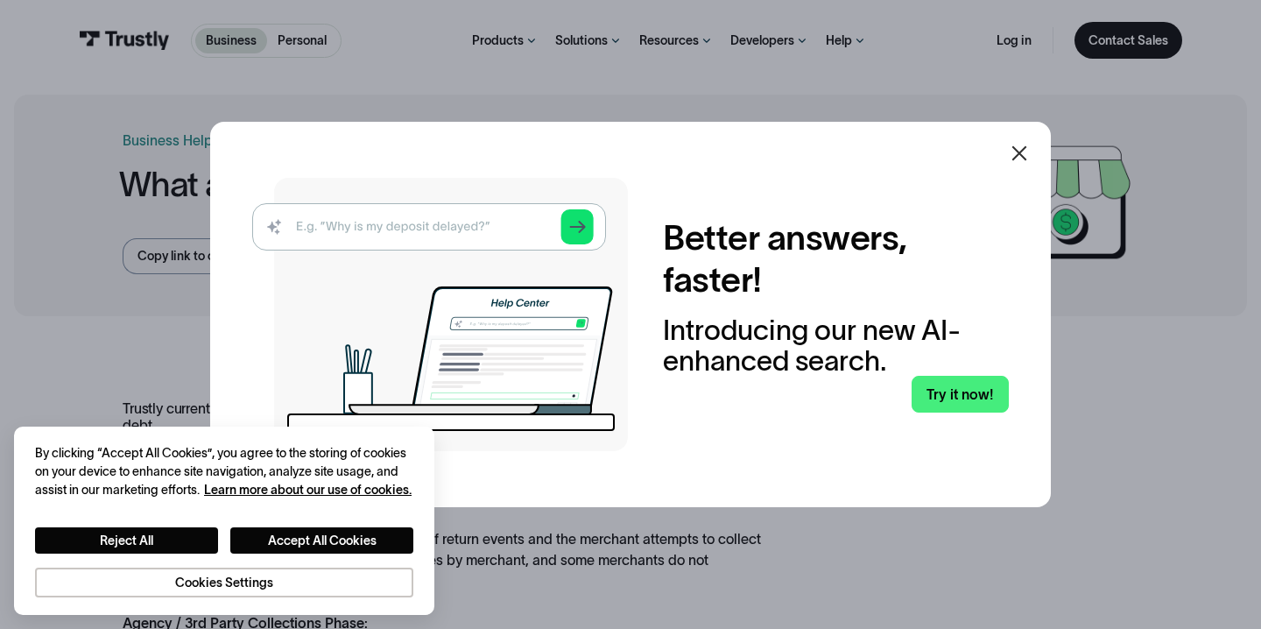 The width and height of the screenshot is (1261, 629). What do you see at coordinates (960, 394) in the screenshot?
I see `a: Try it now!` at bounding box center [960, 394].